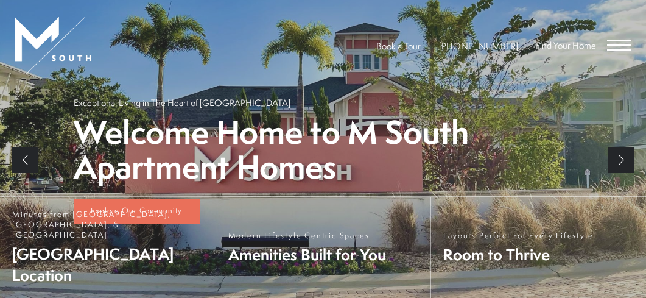  Describe the element at coordinates (518, 254) in the screenshot. I see `span: Room to Thrive` at that location.